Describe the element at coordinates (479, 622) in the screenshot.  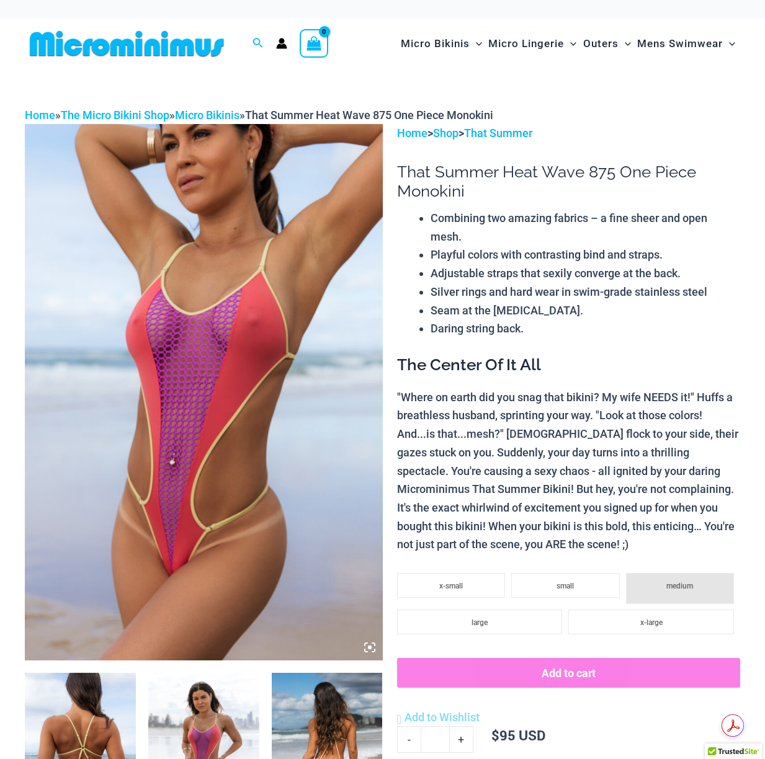
I see `li: large` at that location.